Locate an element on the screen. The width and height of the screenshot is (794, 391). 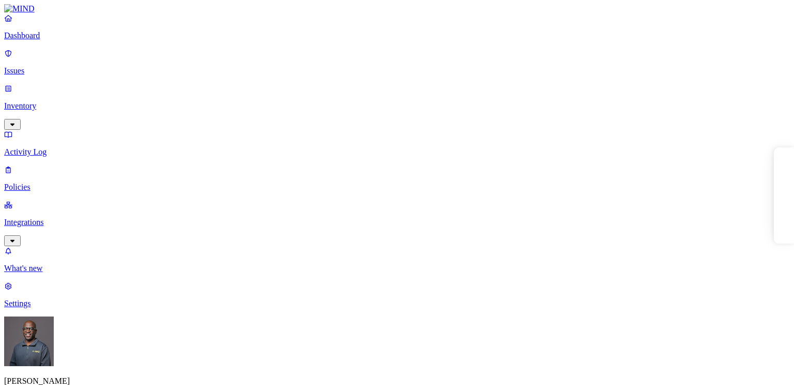
p: Inventory is located at coordinates (397, 106).